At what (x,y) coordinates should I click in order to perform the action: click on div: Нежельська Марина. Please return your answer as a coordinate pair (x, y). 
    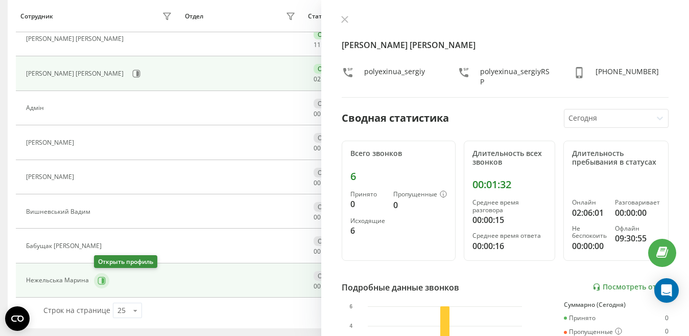
    Looking at the image, I should click on (59, 280).